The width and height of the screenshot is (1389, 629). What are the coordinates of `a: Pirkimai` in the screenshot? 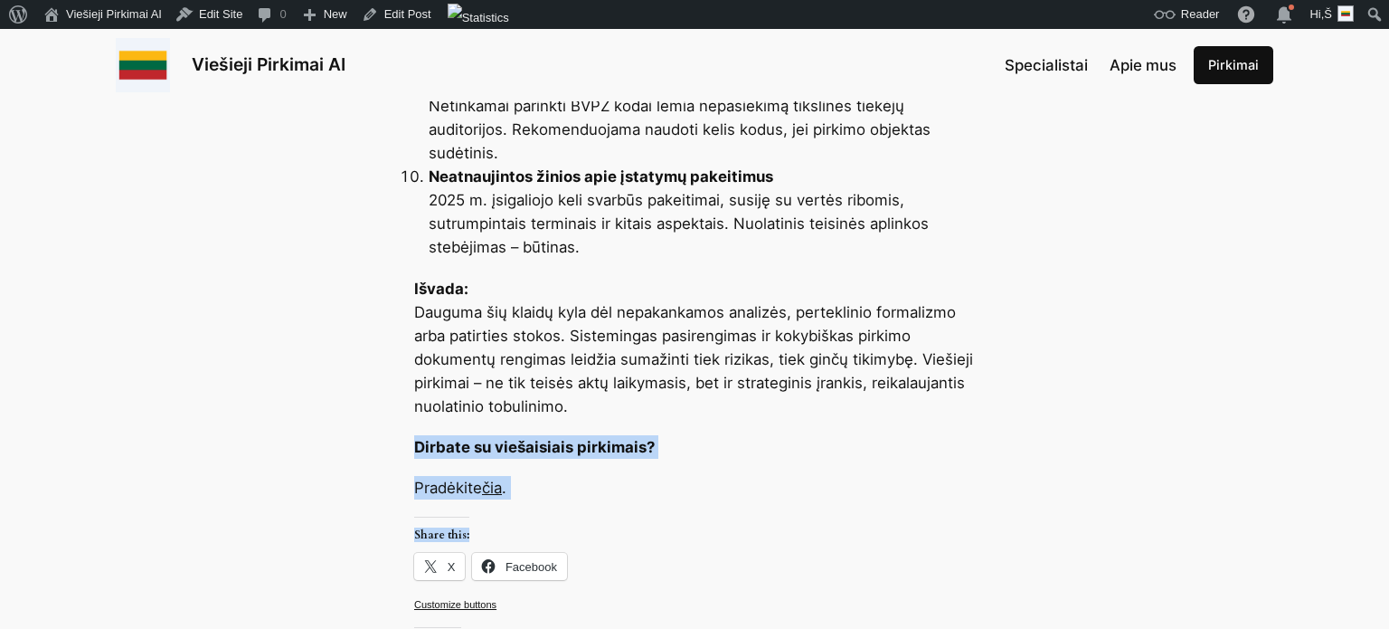 It's located at (1234, 65).